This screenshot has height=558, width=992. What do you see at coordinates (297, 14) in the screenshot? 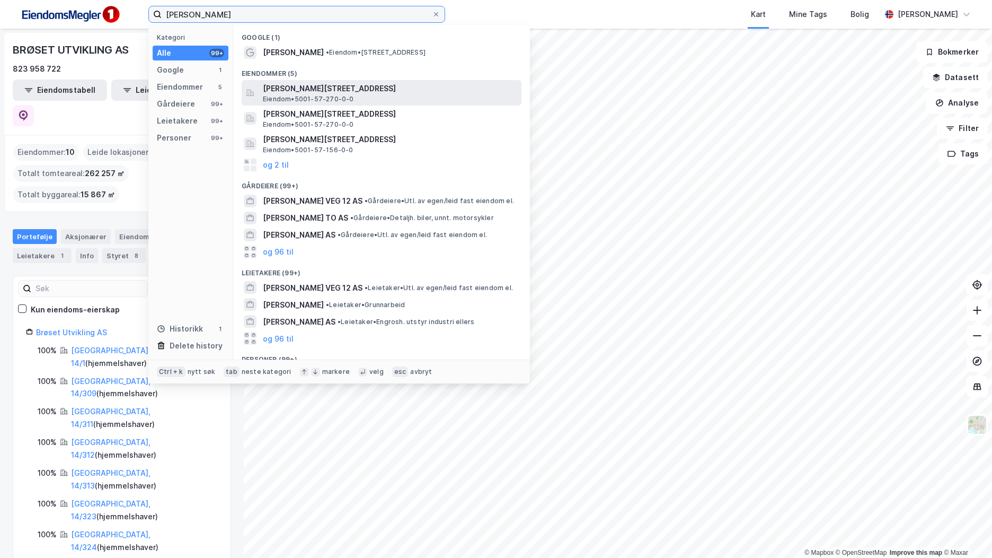
I see `input: Søk på adresse, matrikkel, gårdeiere, leietakere eller personer` at bounding box center [297, 14].